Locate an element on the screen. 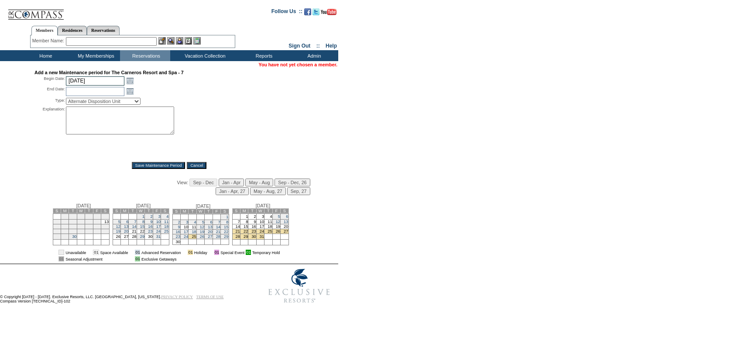  input: Jan - Apr, 27 is located at coordinates (232, 191).